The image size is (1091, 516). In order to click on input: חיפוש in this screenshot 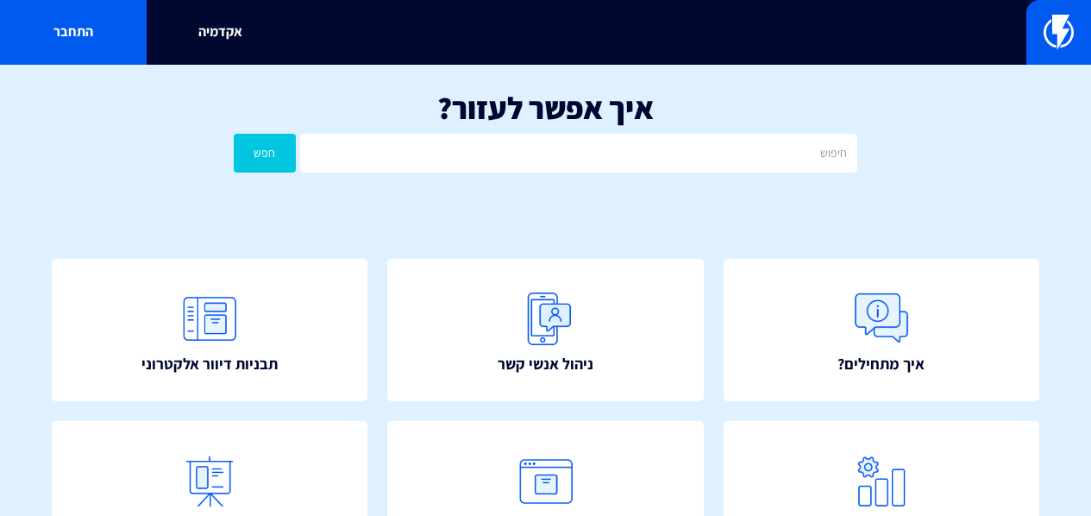, I will do `click(579, 153)`.